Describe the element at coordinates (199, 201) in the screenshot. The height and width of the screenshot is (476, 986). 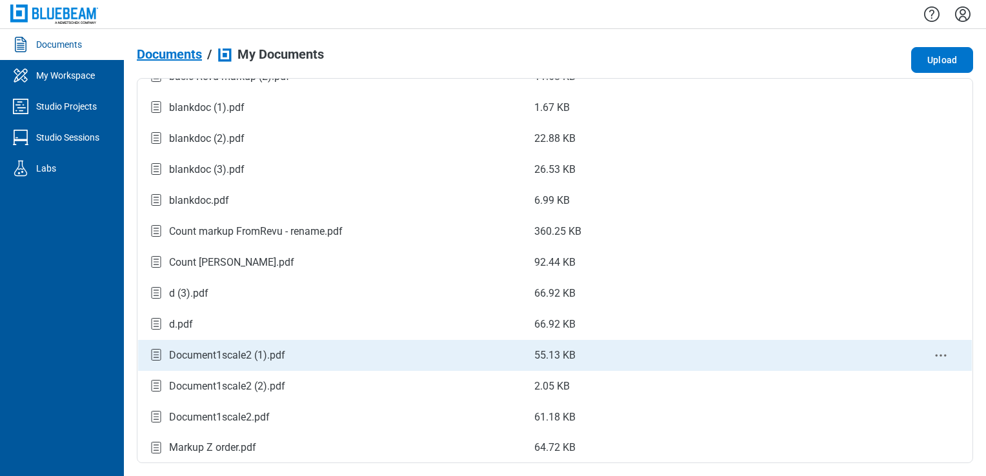
I see `div: blankdoc.pdf` at that location.